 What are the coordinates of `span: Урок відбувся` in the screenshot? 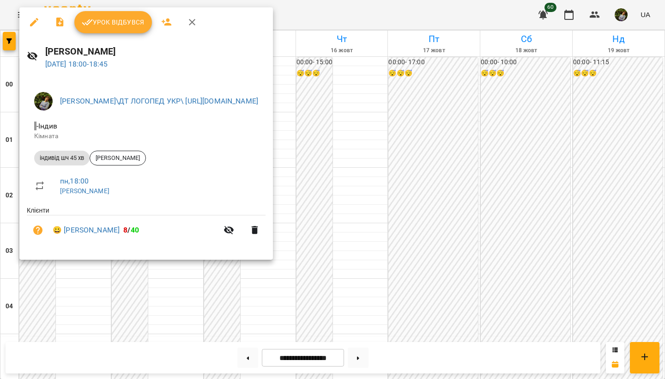 It's located at (113, 22).